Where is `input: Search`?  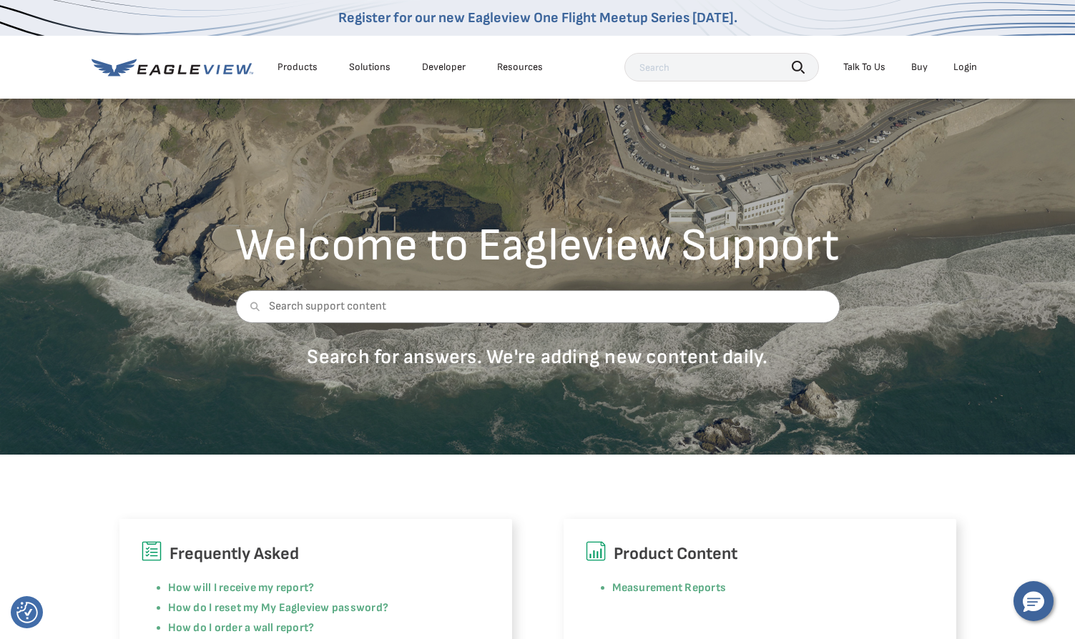 input: Search is located at coordinates (722, 67).